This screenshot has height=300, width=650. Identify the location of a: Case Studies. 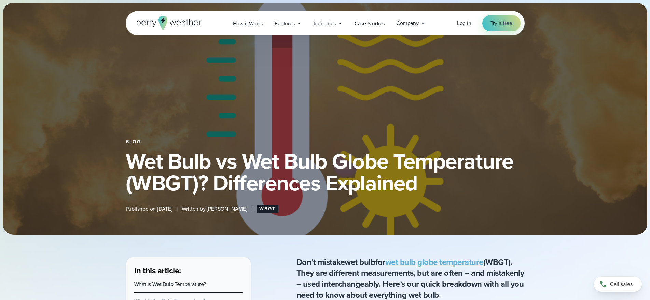
(369, 23).